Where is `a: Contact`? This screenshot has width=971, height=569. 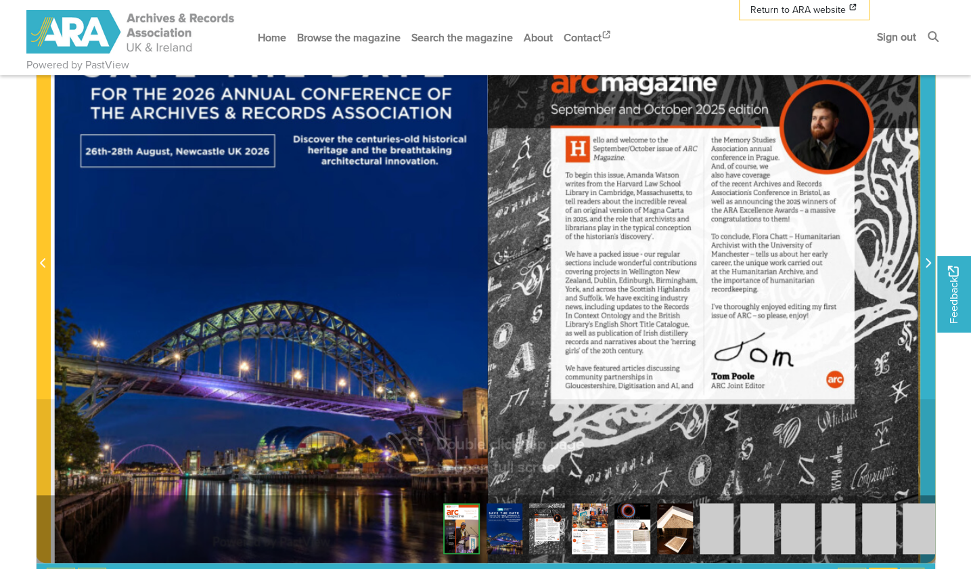
a: Contact is located at coordinates (588, 37).